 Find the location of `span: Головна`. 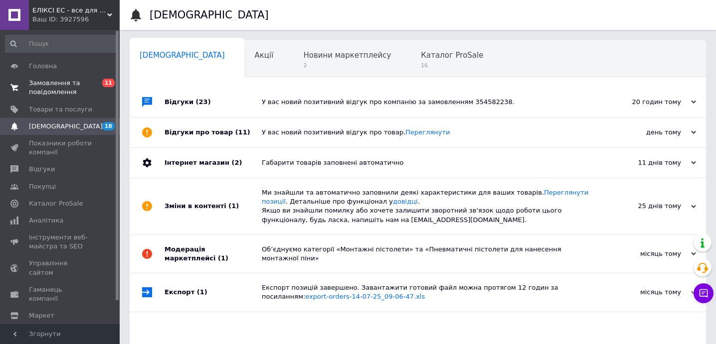

span: Головна is located at coordinates (43, 66).